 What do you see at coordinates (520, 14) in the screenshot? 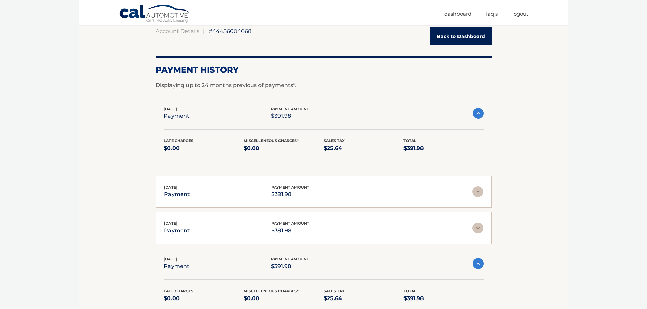
I see `a: Logout` at bounding box center [520, 14].